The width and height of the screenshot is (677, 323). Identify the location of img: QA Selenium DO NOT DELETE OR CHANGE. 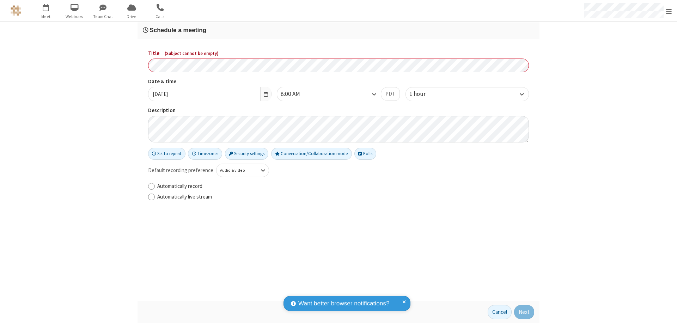
(16, 11).